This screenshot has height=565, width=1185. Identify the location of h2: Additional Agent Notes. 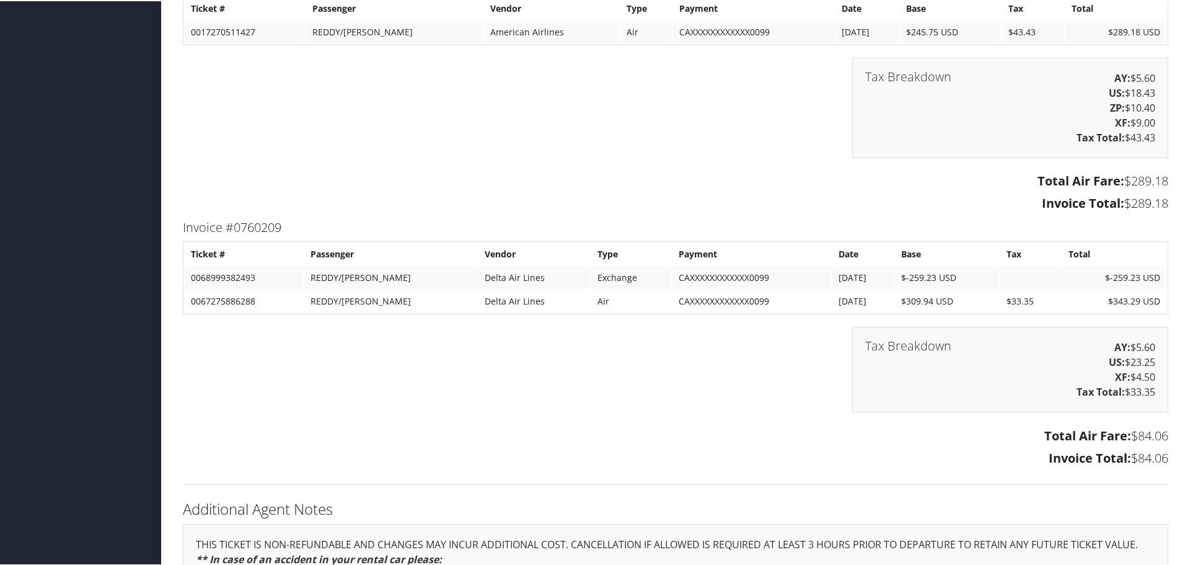
(676, 508).